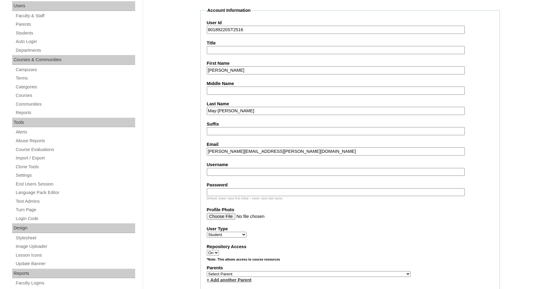 The height and width of the screenshot is (289, 560). Describe the element at coordinates (350, 144) in the screenshot. I see `label: Email` at that location.